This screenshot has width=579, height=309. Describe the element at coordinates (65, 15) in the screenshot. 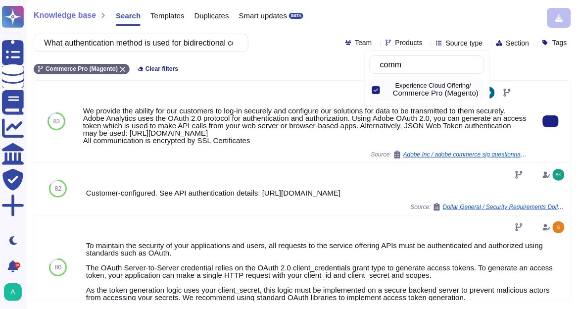

I see `span: Knowledge base` at that location.